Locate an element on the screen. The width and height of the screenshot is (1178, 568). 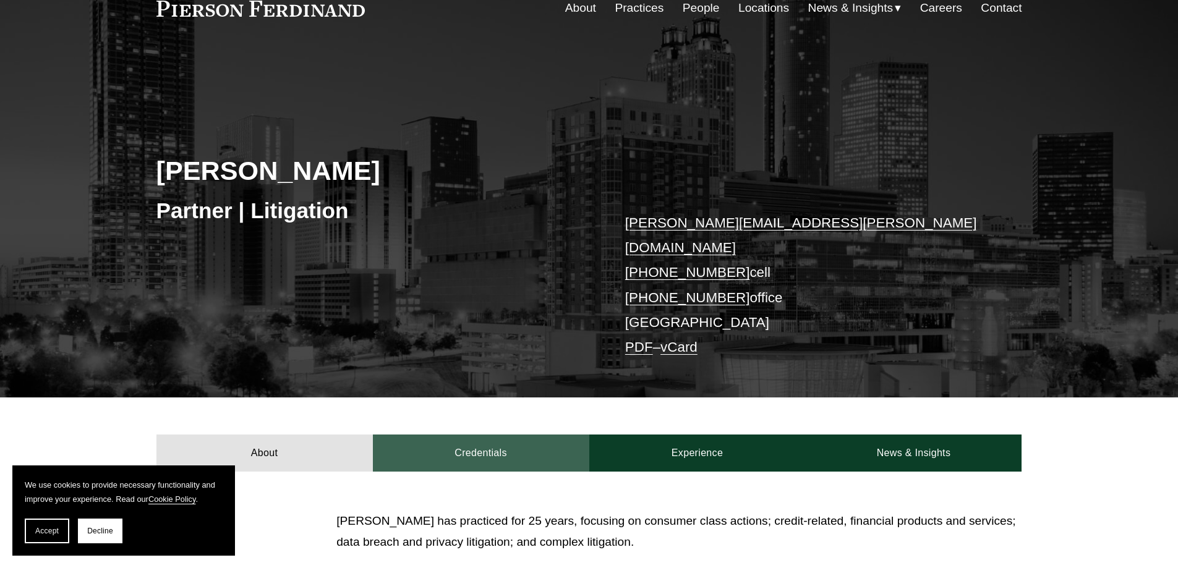
a: About is located at coordinates (265, 453).